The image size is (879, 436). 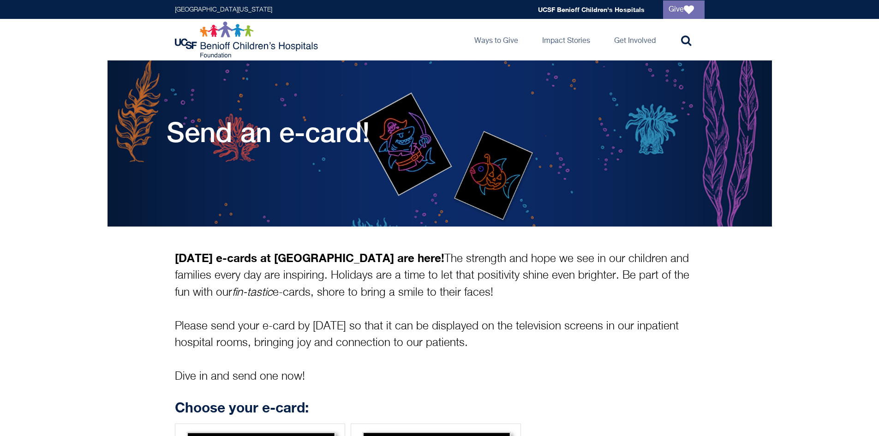 What do you see at coordinates (591, 9) in the screenshot?
I see `a: UCSF Benioff Children's Hospitals` at bounding box center [591, 9].